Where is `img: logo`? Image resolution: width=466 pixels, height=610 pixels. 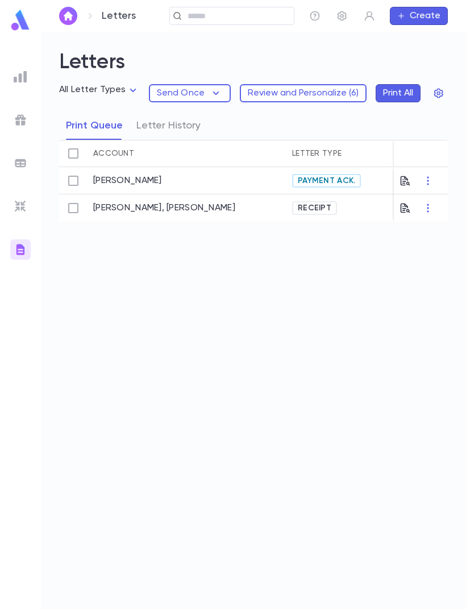 img: logo is located at coordinates (20, 20).